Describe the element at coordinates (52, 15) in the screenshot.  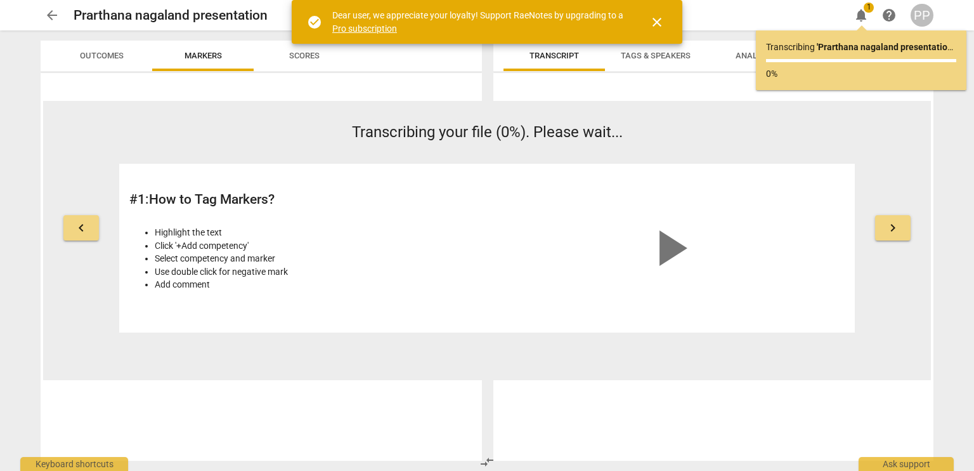
I see `span: arrow_back` at that location.